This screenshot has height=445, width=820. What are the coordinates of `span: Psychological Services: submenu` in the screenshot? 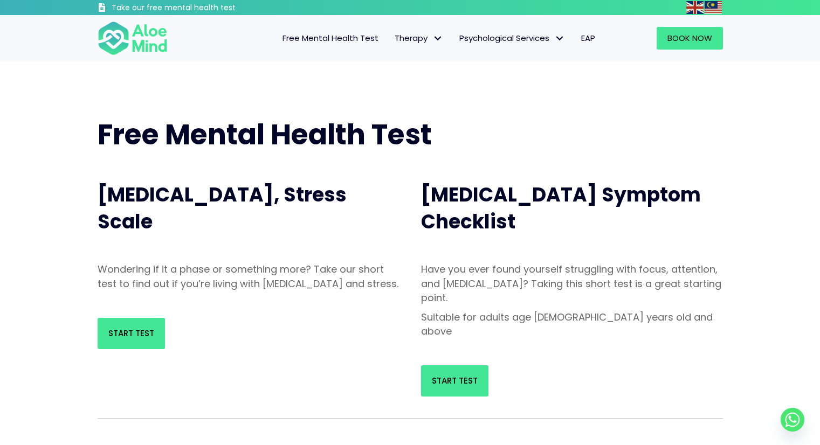 It's located at (559, 38).